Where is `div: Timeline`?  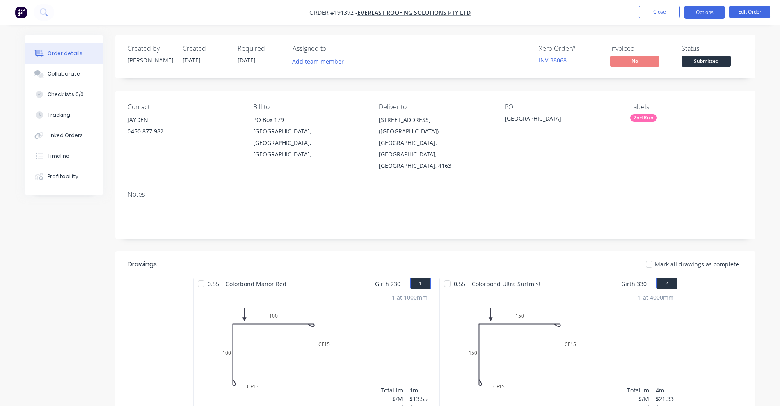
div: Timeline is located at coordinates (58, 156).